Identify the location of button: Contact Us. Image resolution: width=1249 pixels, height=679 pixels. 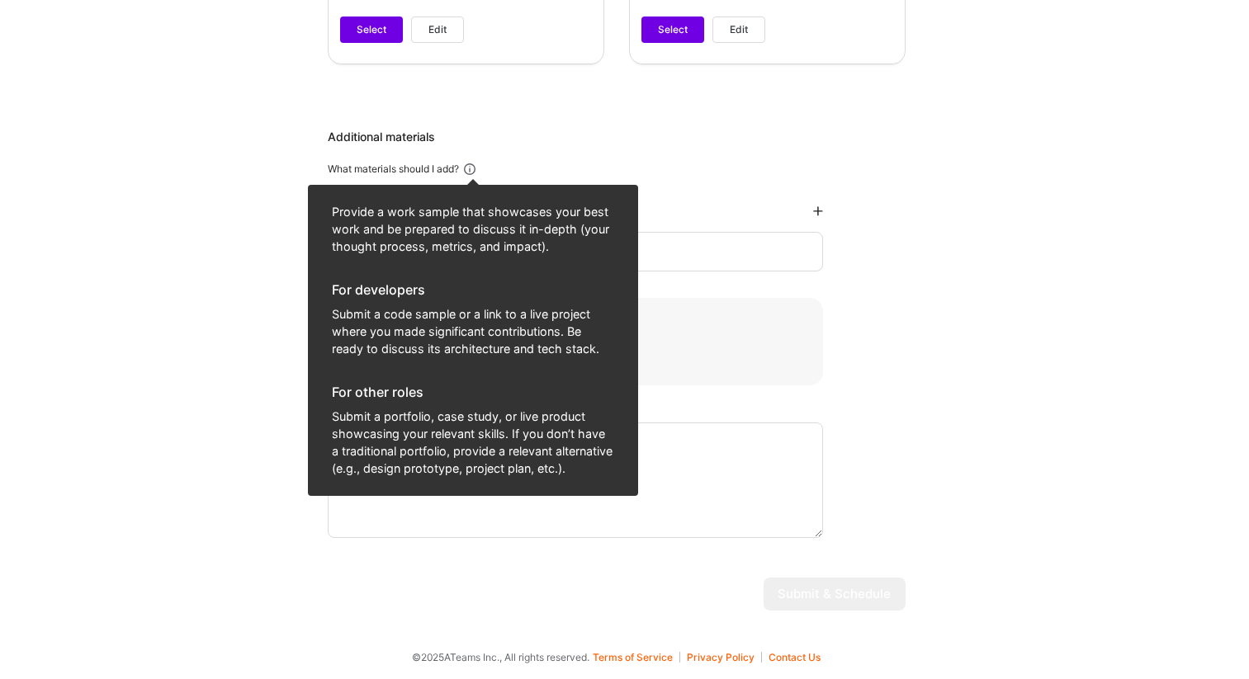
(794, 657).